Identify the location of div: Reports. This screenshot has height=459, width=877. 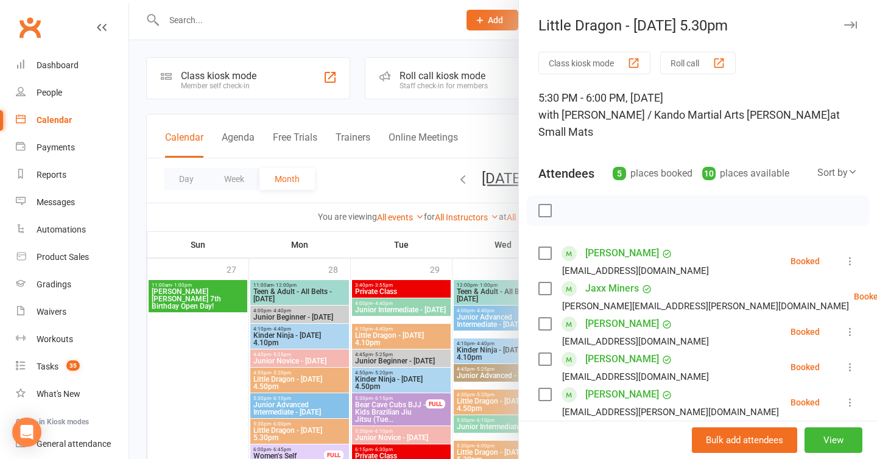
(51, 175).